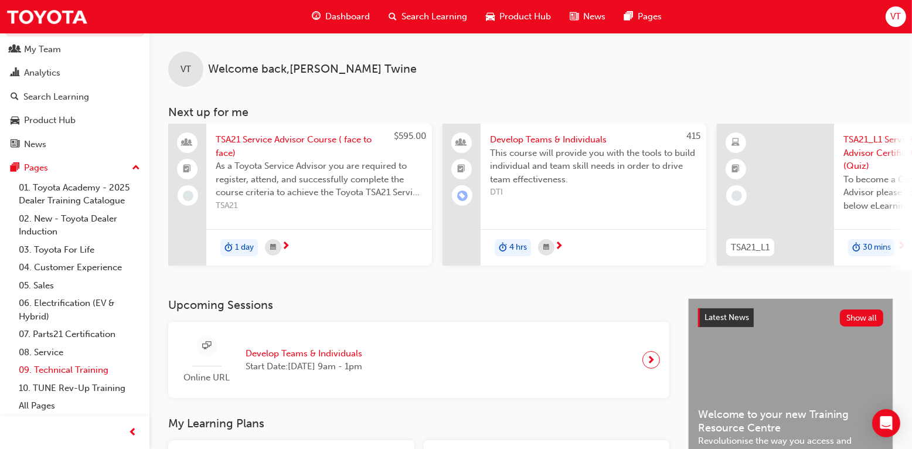  Describe the element at coordinates (300, 195) in the screenshot. I see `a: $595.00TSA21 Service Advisor Course ( face to face)As a Toyota Service Advisor you are required t...` at that location.